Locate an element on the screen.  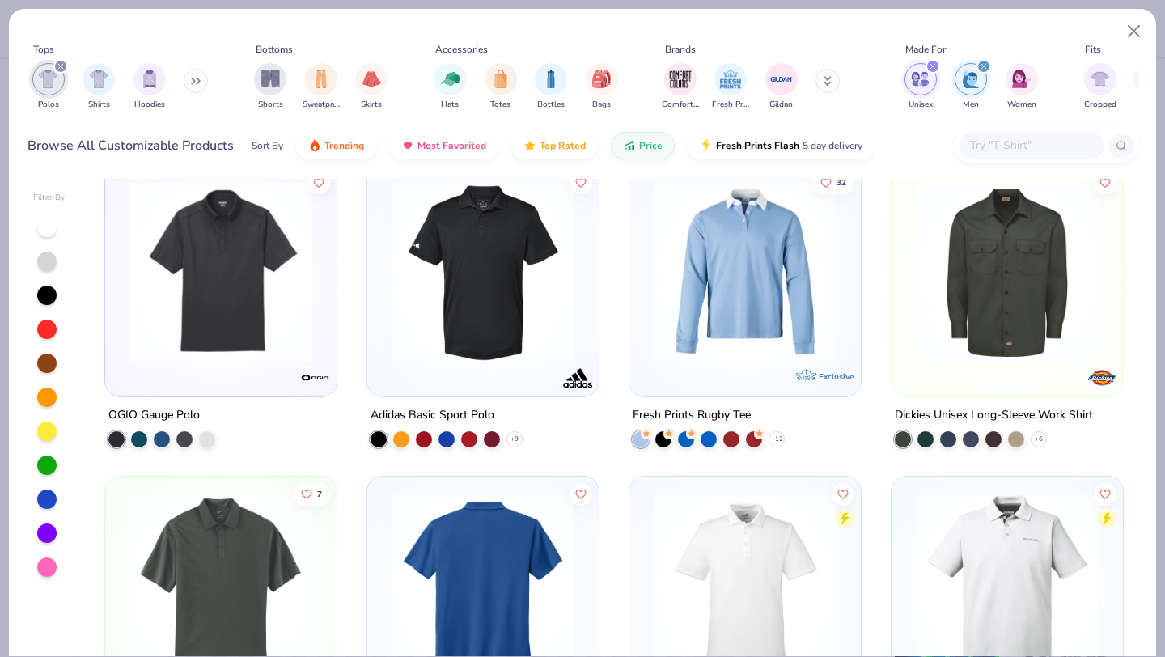
div: Sort By is located at coordinates (267, 146).